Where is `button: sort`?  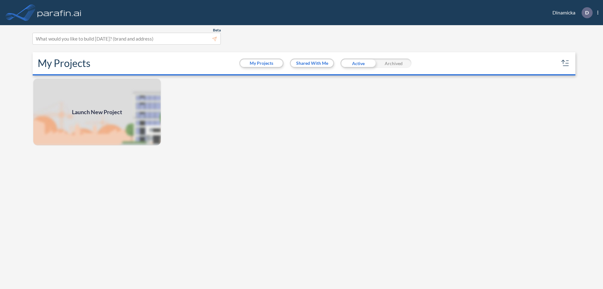 button: sort is located at coordinates (565, 63).